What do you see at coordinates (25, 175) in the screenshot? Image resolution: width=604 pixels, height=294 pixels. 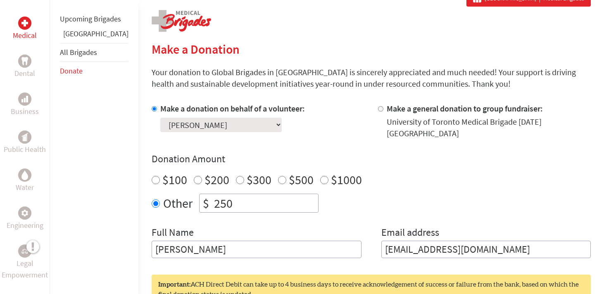 I see `img: Water` at bounding box center [25, 175].